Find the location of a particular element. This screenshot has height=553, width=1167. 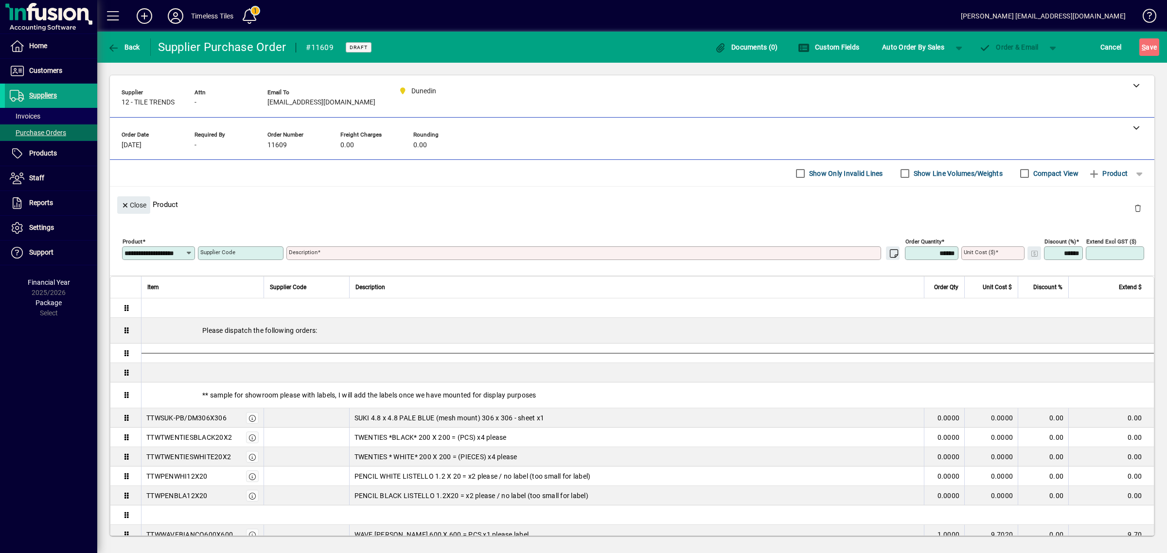

mat-label: Supplier Code is located at coordinates (218, 252).